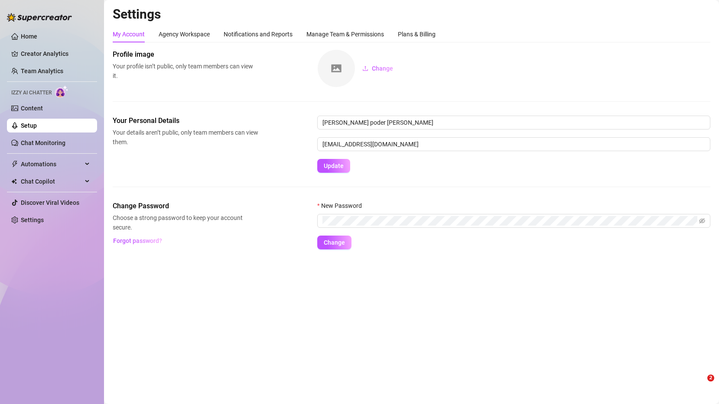 The width and height of the screenshot is (719, 404). I want to click on input: Enter name, so click(514, 123).